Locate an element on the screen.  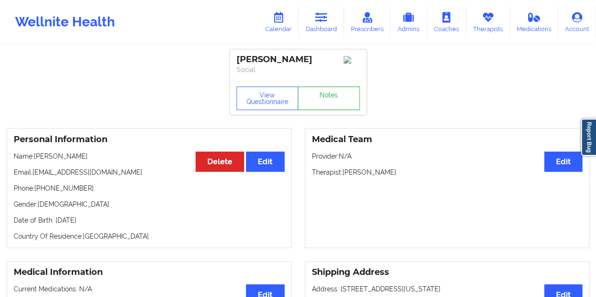
a: Medications is located at coordinates (534, 22).